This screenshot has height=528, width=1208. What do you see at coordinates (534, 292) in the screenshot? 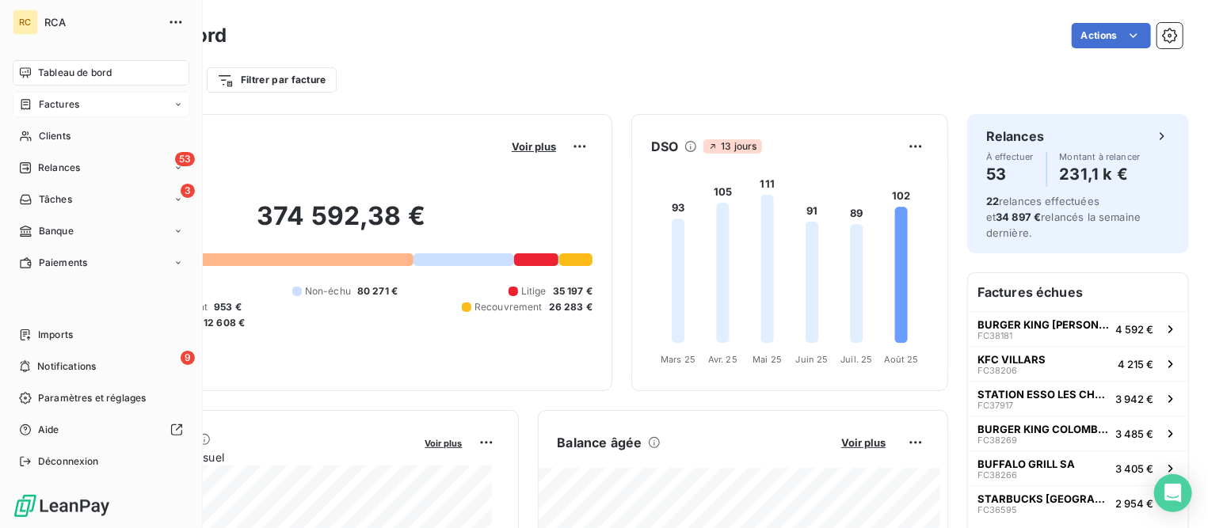
I see `span: Litige` at bounding box center [534, 292].